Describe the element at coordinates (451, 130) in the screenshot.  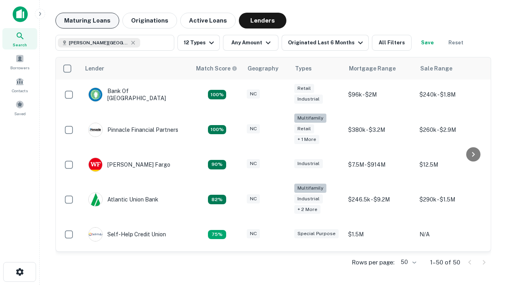
I see `td: $260k - $2.9M` at that location.